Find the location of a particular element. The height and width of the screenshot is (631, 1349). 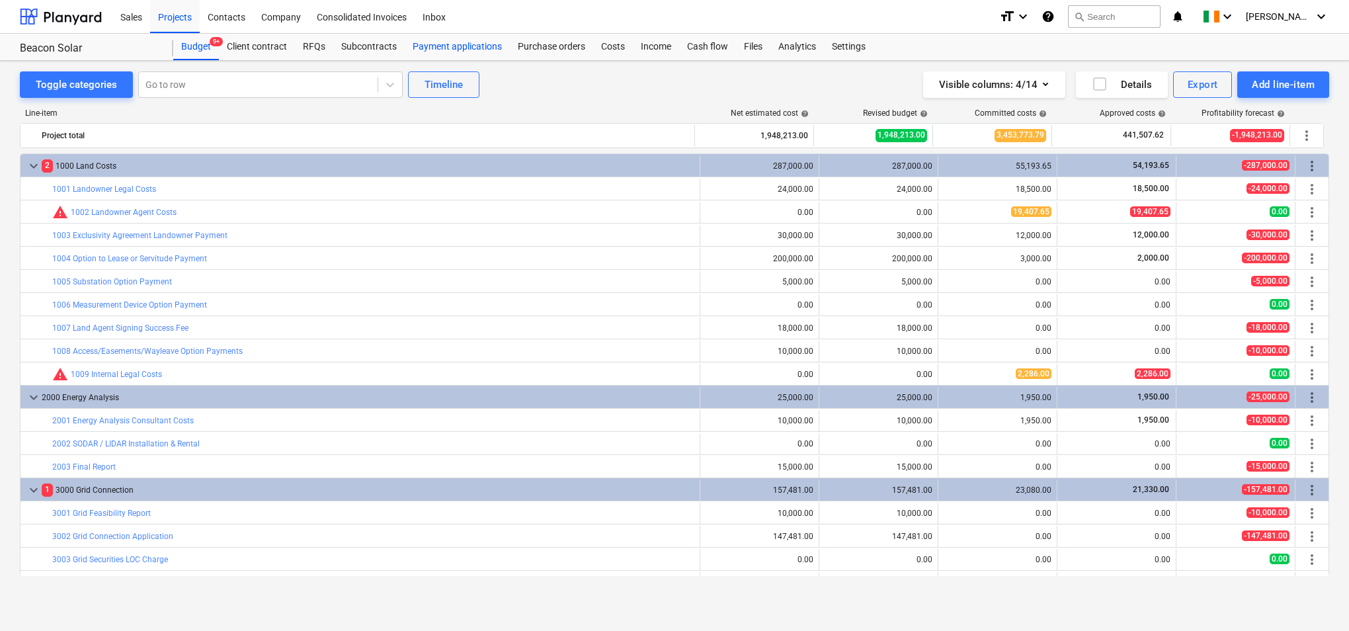

div: Net estimated cost is located at coordinates (770, 113).